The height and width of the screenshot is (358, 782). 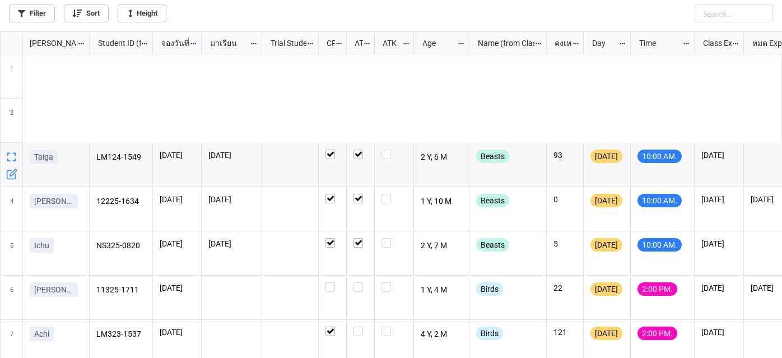 What do you see at coordinates (12, 76) in the screenshot?
I see `span: 1` at bounding box center [12, 76].